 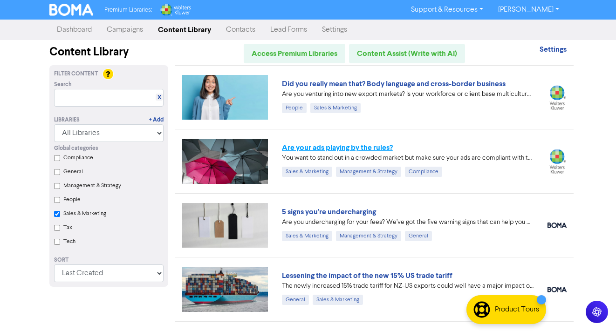 What do you see at coordinates (447, 10) in the screenshot?
I see `a: Support & Resources` at bounding box center [447, 10].